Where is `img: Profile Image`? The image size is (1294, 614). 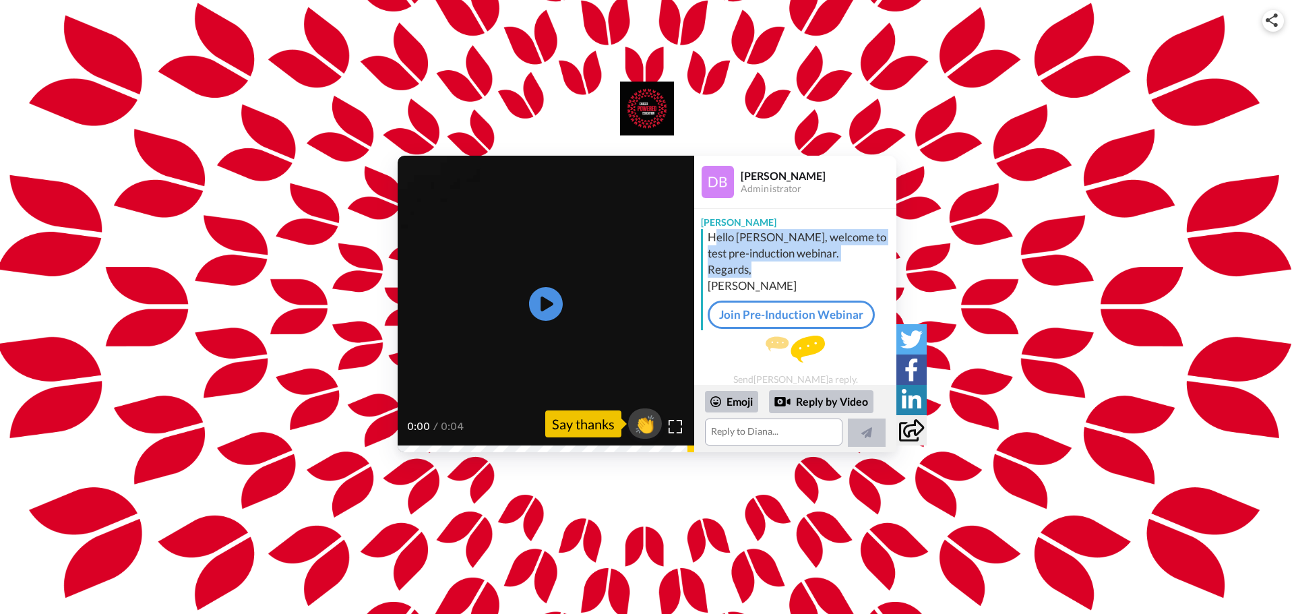 img: Profile Image is located at coordinates (718, 182).